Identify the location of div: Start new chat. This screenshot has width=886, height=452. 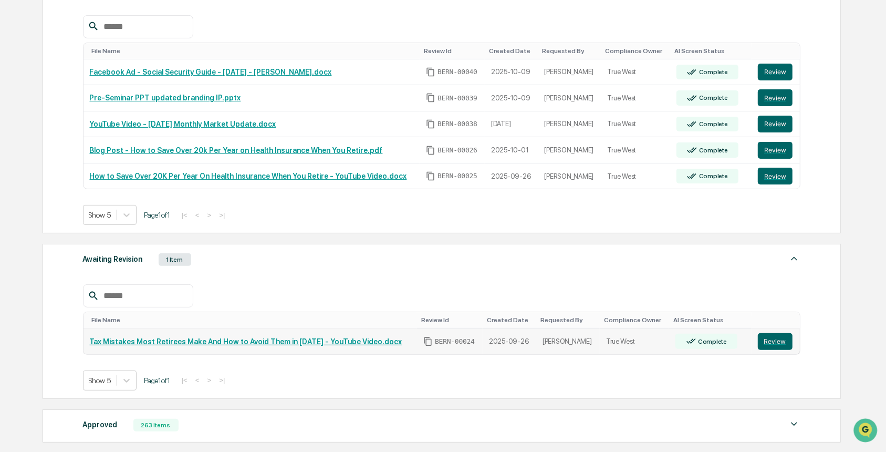
(104, 86).